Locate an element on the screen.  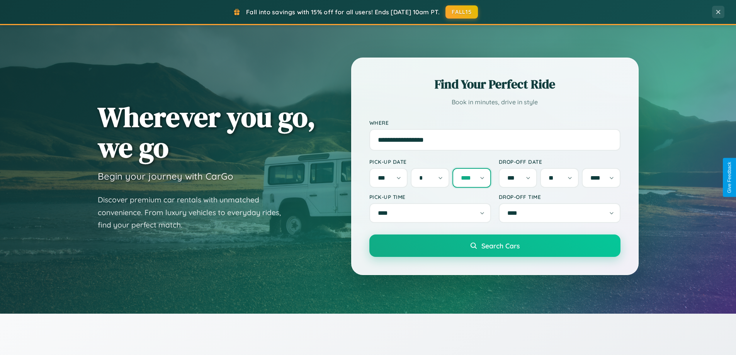
p: Discover premium car rentals with unmatched convenience. From luxury vehicles to everyday rides, ... is located at coordinates (194, 212).